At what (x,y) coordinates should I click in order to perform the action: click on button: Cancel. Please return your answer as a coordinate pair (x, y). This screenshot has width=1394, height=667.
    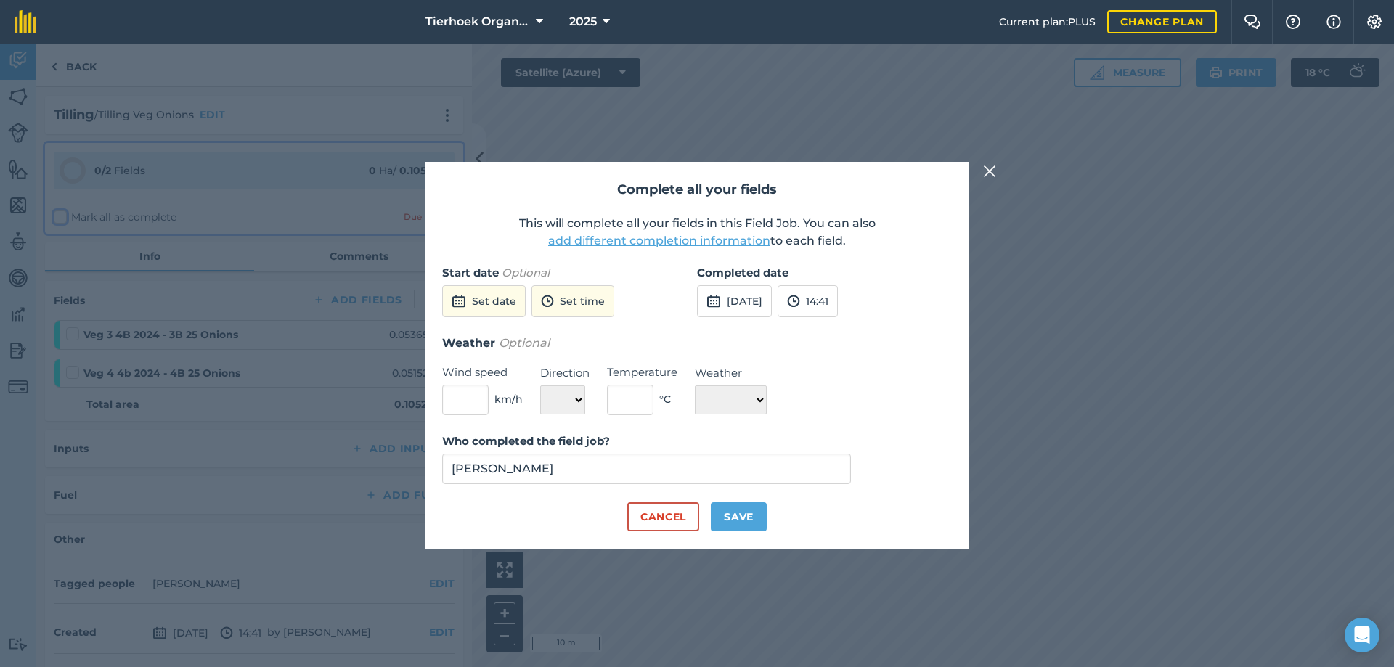
    Looking at the image, I should click on (663, 517).